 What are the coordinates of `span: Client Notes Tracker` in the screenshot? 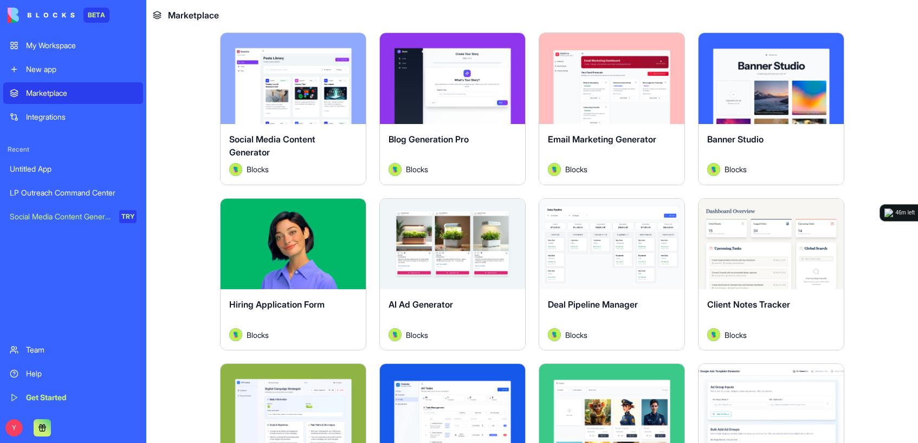 It's located at (748, 304).